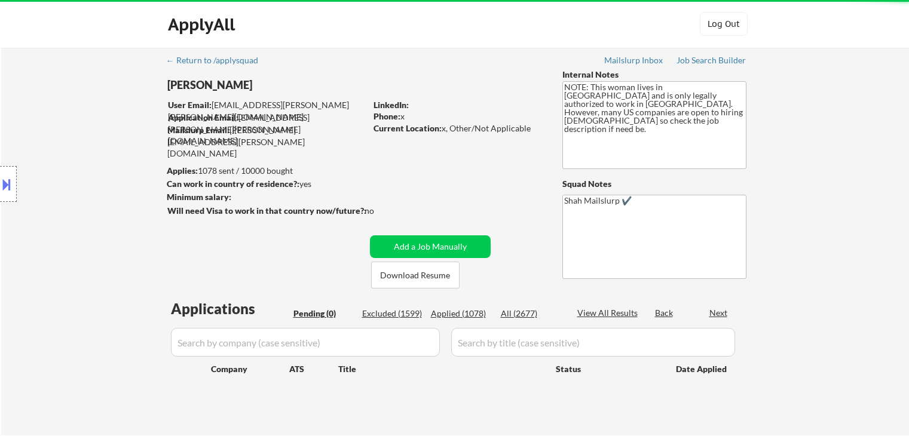  Describe the element at coordinates (461, 314) in the screenshot. I see `div: Applied (1078)` at that location.